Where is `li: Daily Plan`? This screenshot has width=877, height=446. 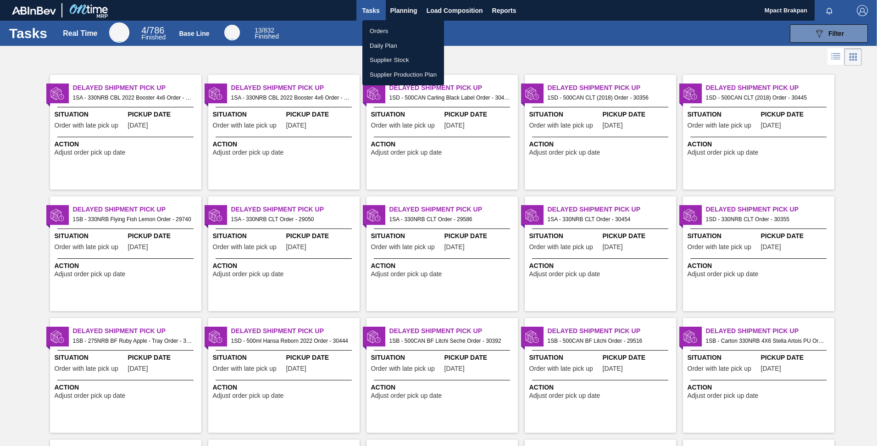
li: Daily Plan is located at coordinates (403, 46).